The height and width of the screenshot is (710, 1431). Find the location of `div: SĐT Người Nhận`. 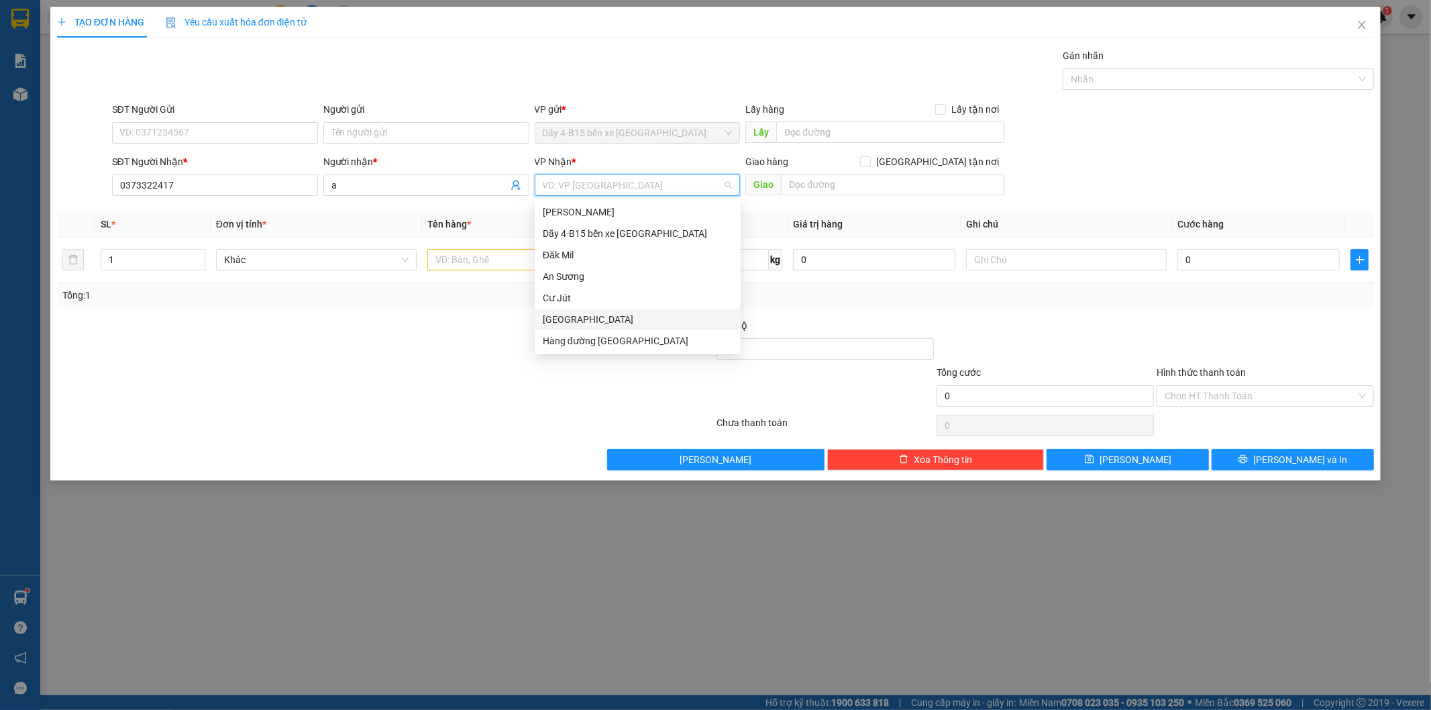

div: SĐT Người Nhận is located at coordinates (215, 162).